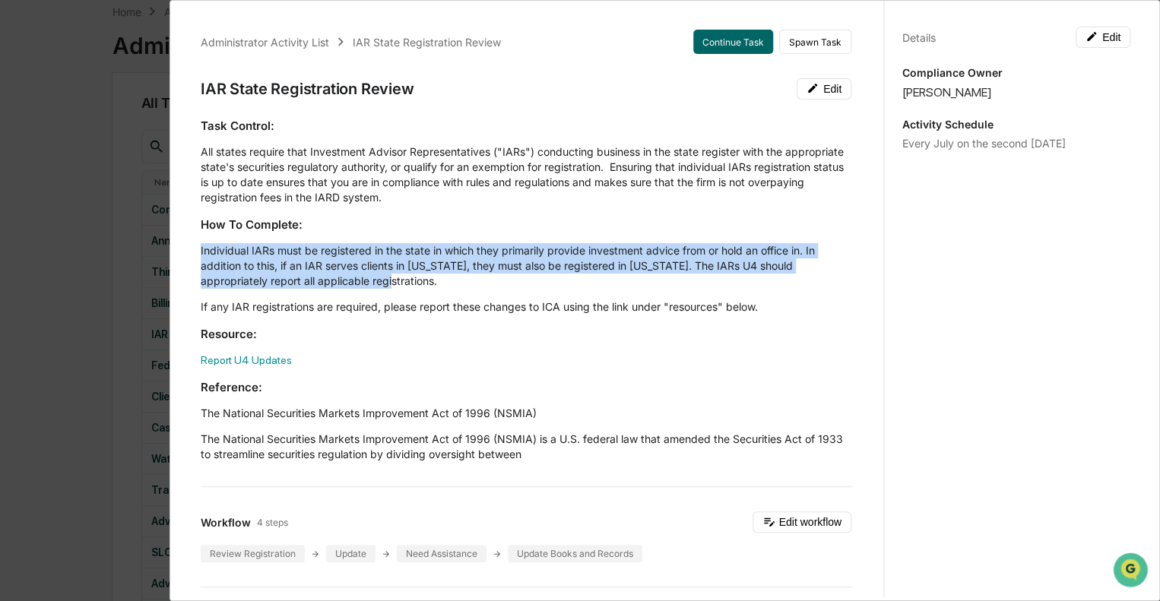  Describe the element at coordinates (526, 175) in the screenshot. I see `p: All states require that Investment Advisor Representatives ("IARs") conducting business in the st...` at that location.